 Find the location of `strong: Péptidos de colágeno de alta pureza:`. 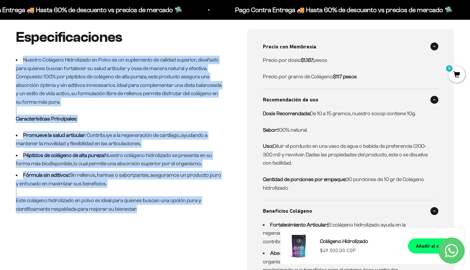

strong: Péptidos de colágeno de alta pureza: is located at coordinates (64, 155).